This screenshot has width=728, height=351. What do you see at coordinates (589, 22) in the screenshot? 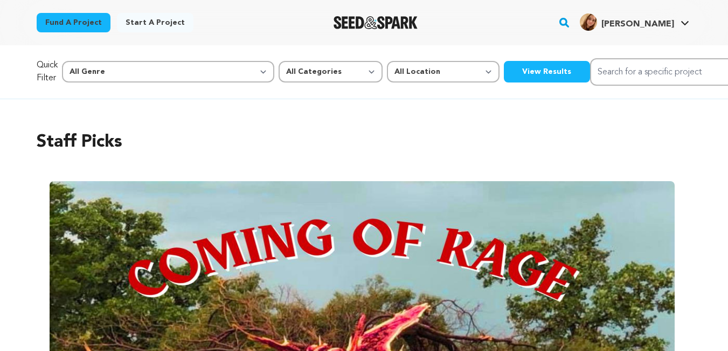
I see `img: b8dbfb4a11bf7138.jpg` at bounding box center [589, 22].